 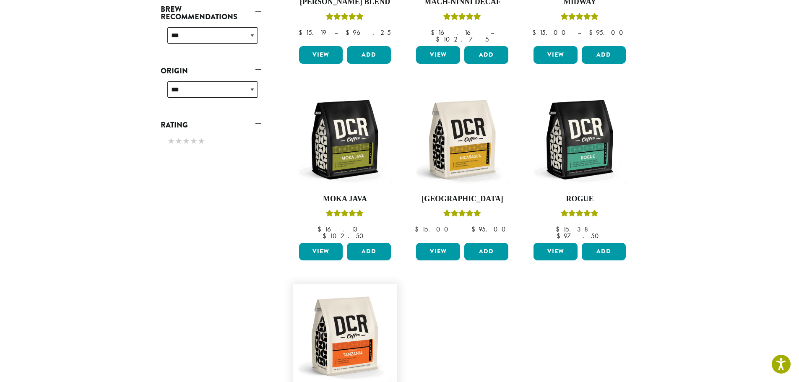 I want to click on a: Origin, so click(x=211, y=71).